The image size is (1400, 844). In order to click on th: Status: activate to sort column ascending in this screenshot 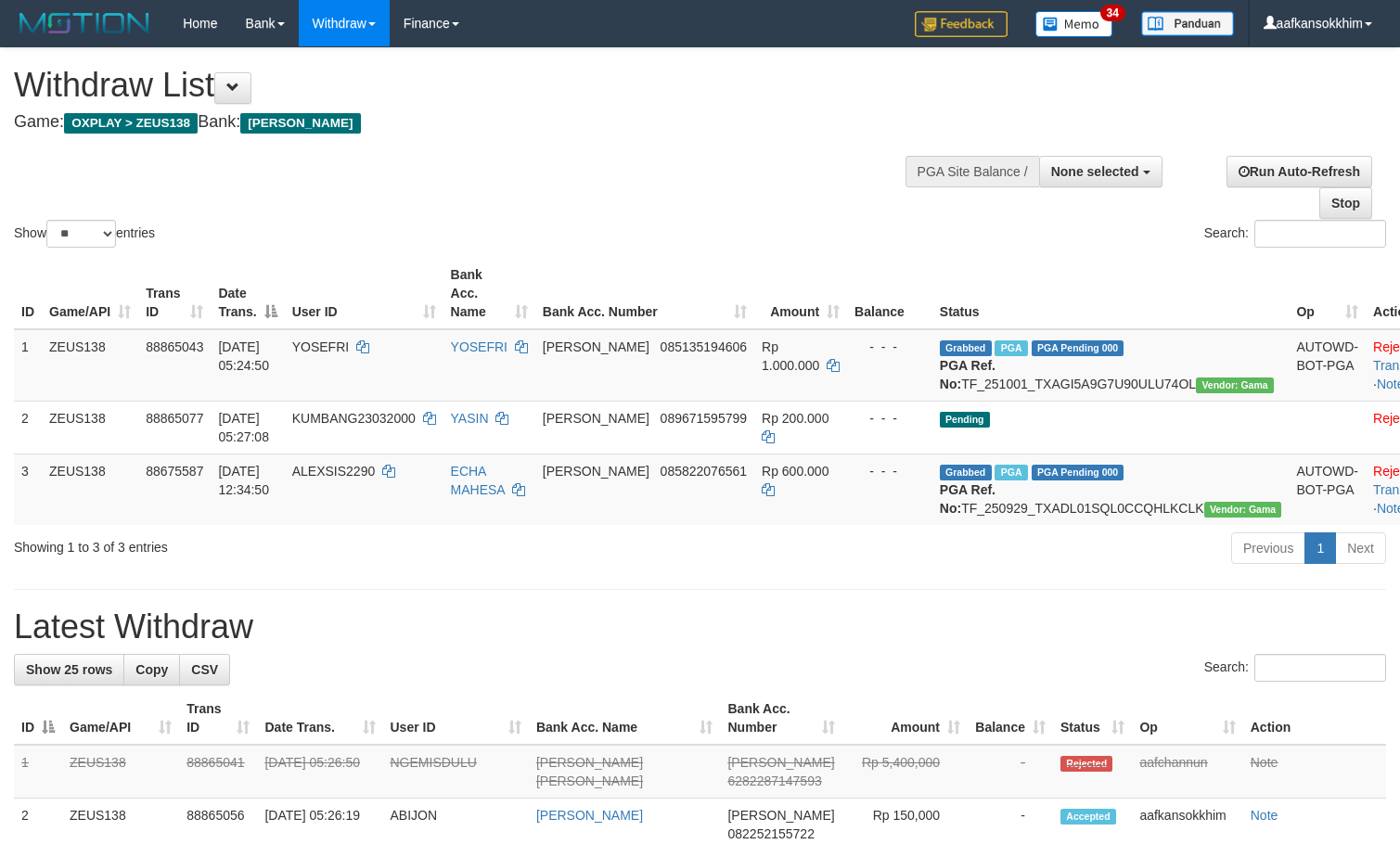, I will do `click(1092, 718)`.